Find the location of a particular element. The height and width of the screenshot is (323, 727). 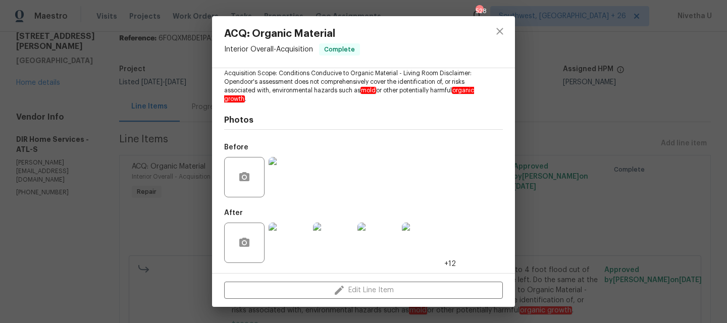

span: Interior Overall - Acquisition is located at coordinates (269, 49).